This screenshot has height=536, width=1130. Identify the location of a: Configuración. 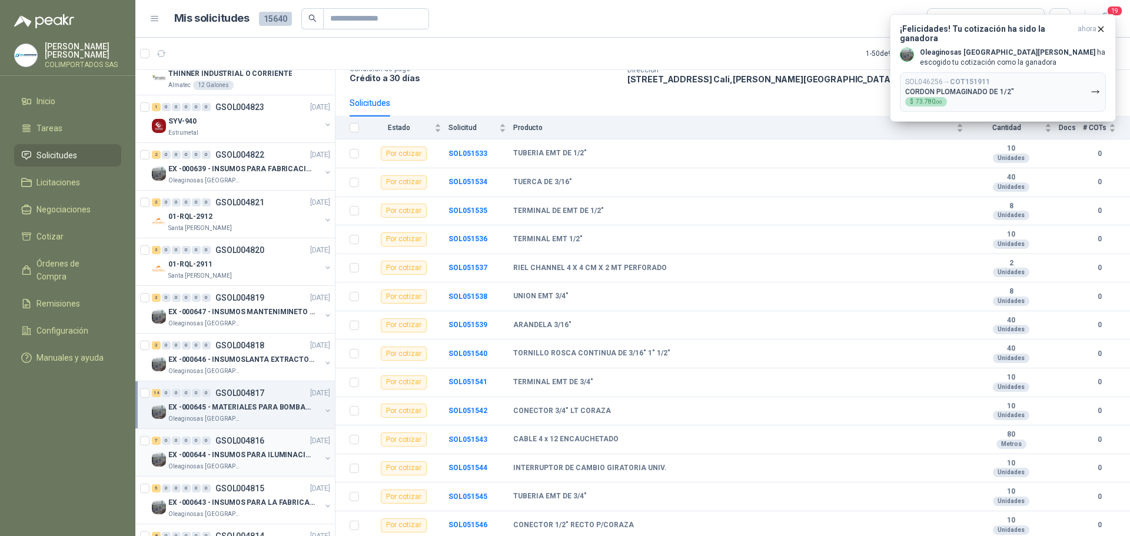
(68, 331).